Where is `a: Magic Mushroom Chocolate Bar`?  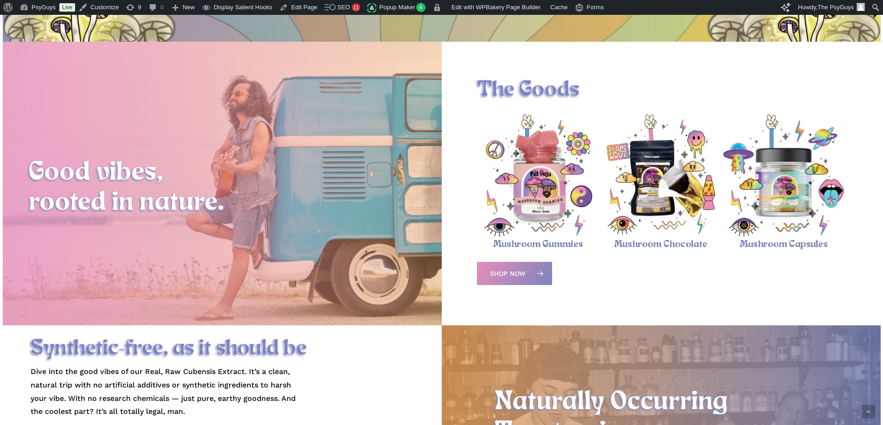
a: Magic Mushroom Chocolate Bar is located at coordinates (661, 176).